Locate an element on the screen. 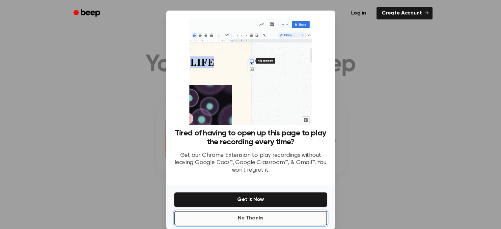  a: Beep is located at coordinates (87, 13).